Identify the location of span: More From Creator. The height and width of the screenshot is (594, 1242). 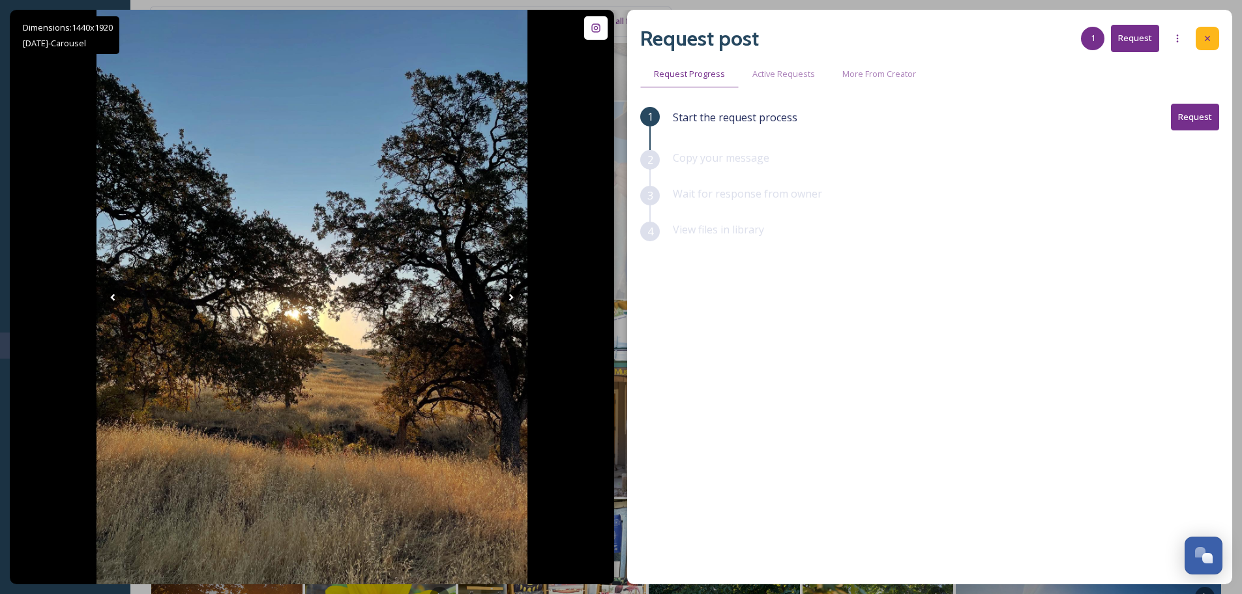
(879, 74).